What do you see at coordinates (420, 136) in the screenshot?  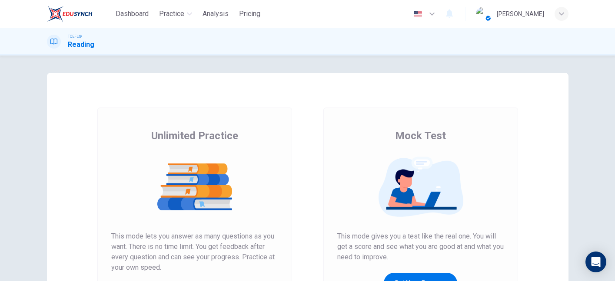 I see `span: Mock Test` at bounding box center [420, 136].